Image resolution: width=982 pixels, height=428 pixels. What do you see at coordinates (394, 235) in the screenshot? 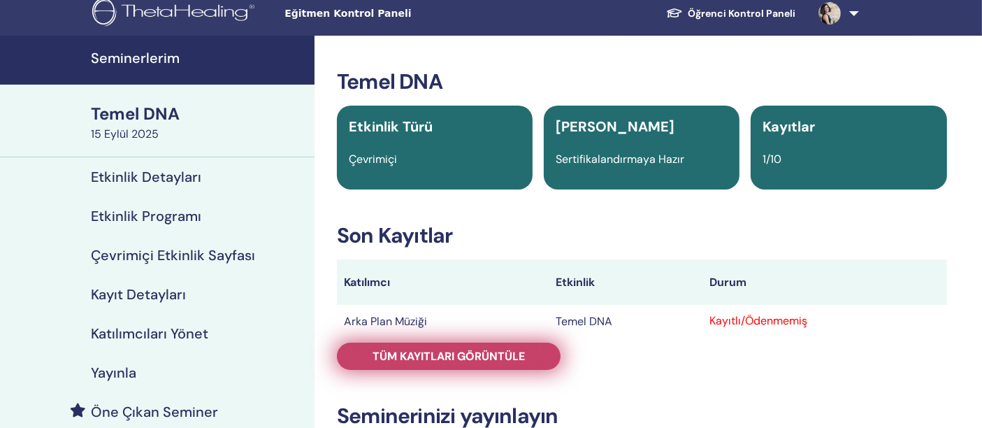
I see `font: Son Kayıtlar` at bounding box center [394, 235].